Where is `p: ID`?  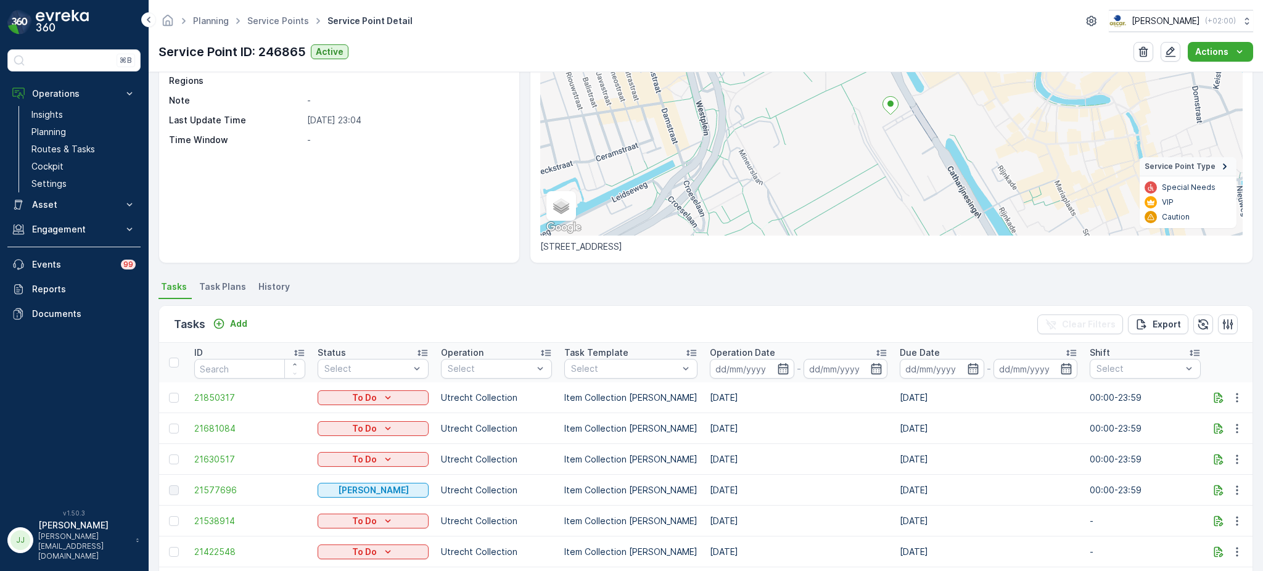
p: ID is located at coordinates (199, 353).